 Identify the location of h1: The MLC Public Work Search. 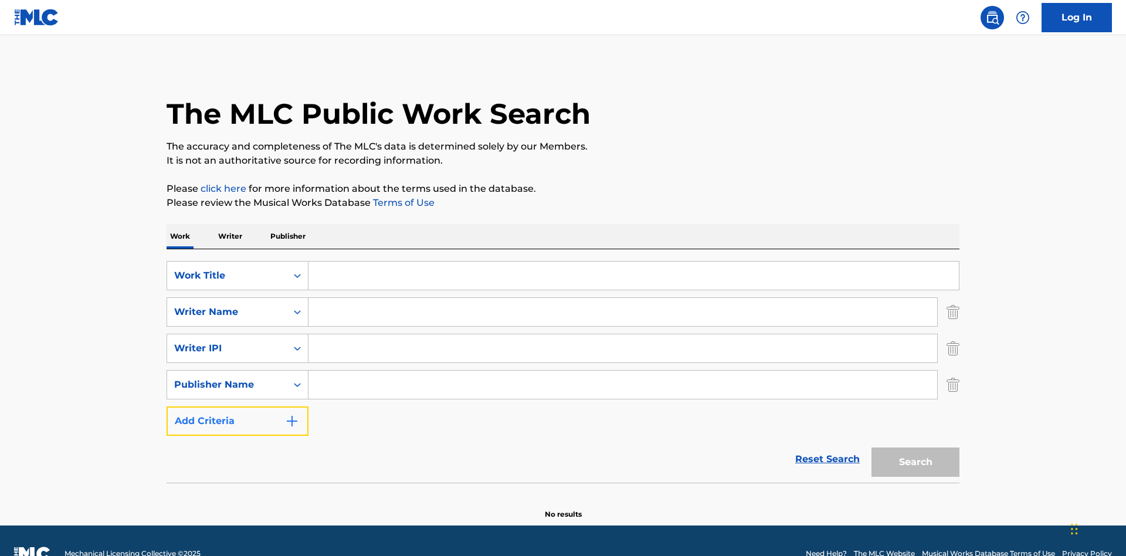
(378, 114).